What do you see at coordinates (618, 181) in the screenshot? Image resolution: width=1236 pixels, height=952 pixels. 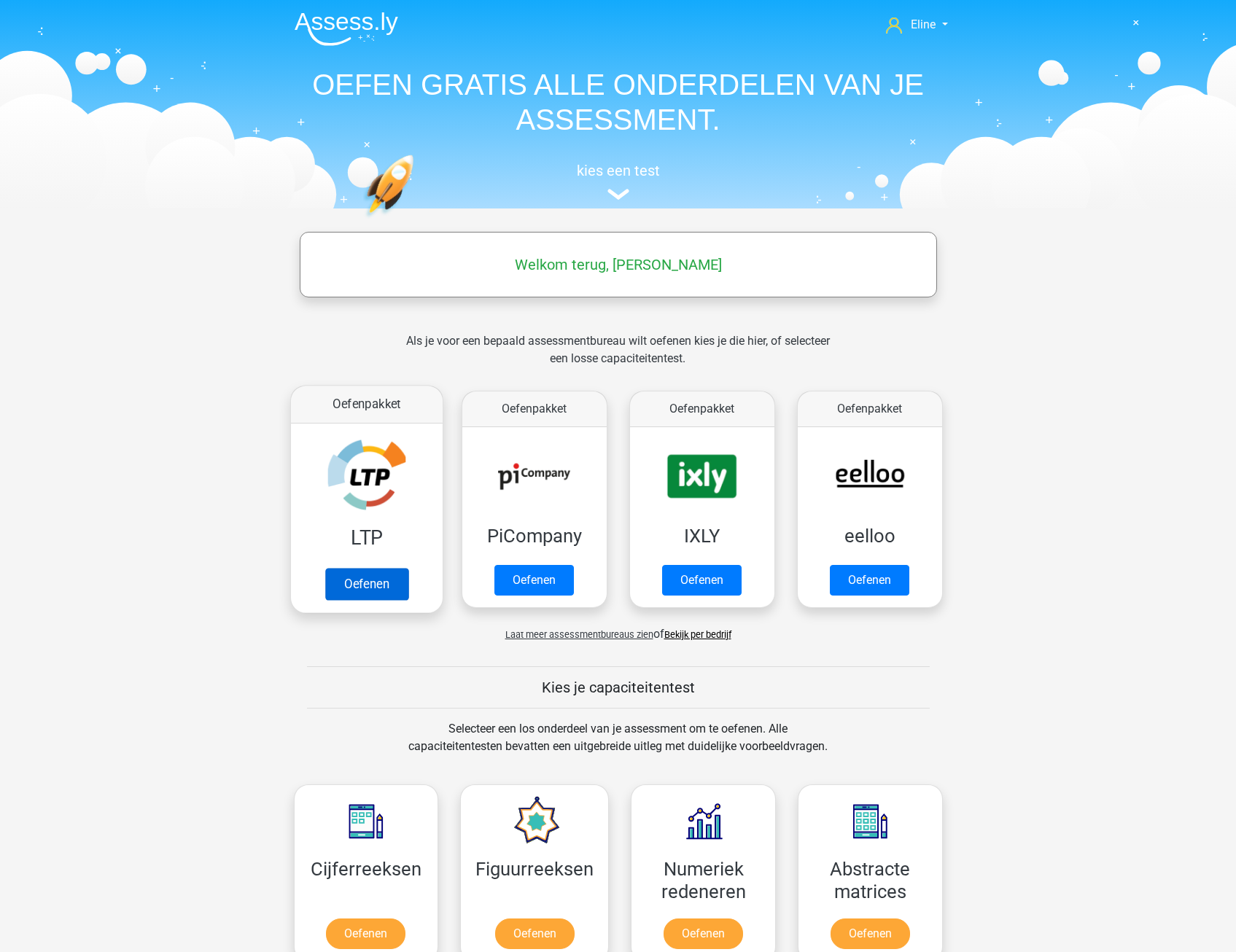 I see `a: kies een test` at bounding box center [618, 181].